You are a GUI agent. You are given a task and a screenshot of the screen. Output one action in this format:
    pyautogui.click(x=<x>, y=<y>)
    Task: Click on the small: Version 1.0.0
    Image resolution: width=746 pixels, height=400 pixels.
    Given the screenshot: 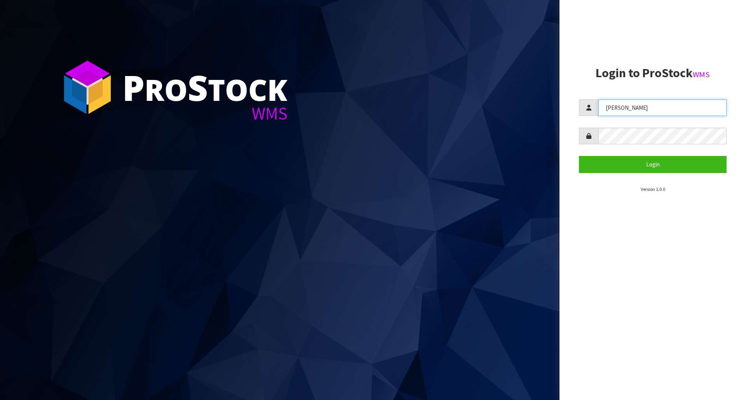 What is the action you would take?
    pyautogui.click(x=653, y=189)
    